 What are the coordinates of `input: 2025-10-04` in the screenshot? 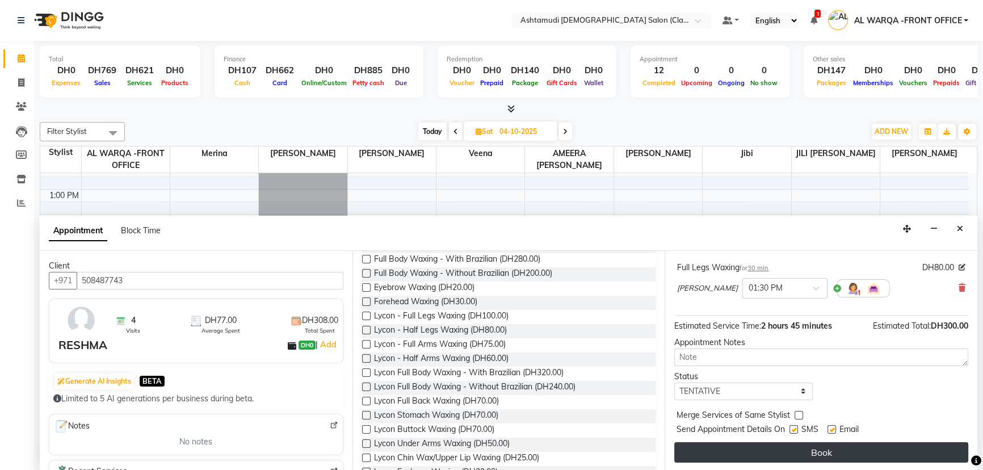 It's located at (524, 132).